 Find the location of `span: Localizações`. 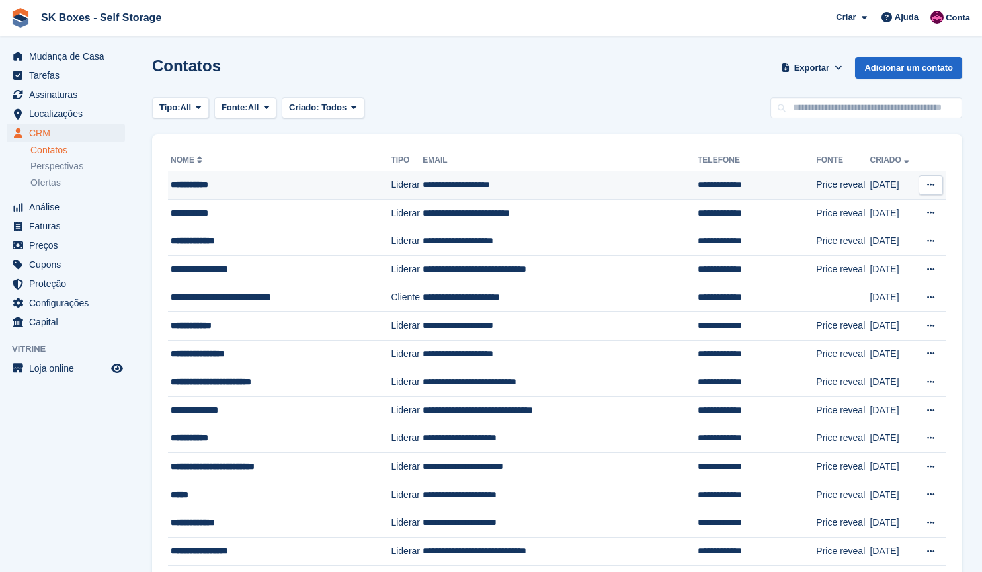

span: Localizações is located at coordinates (69, 114).